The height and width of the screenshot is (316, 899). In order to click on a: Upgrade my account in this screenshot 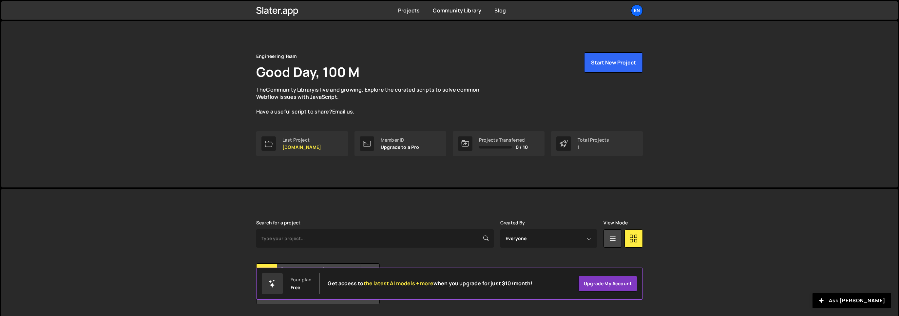, I will do `click(608, 284)`.